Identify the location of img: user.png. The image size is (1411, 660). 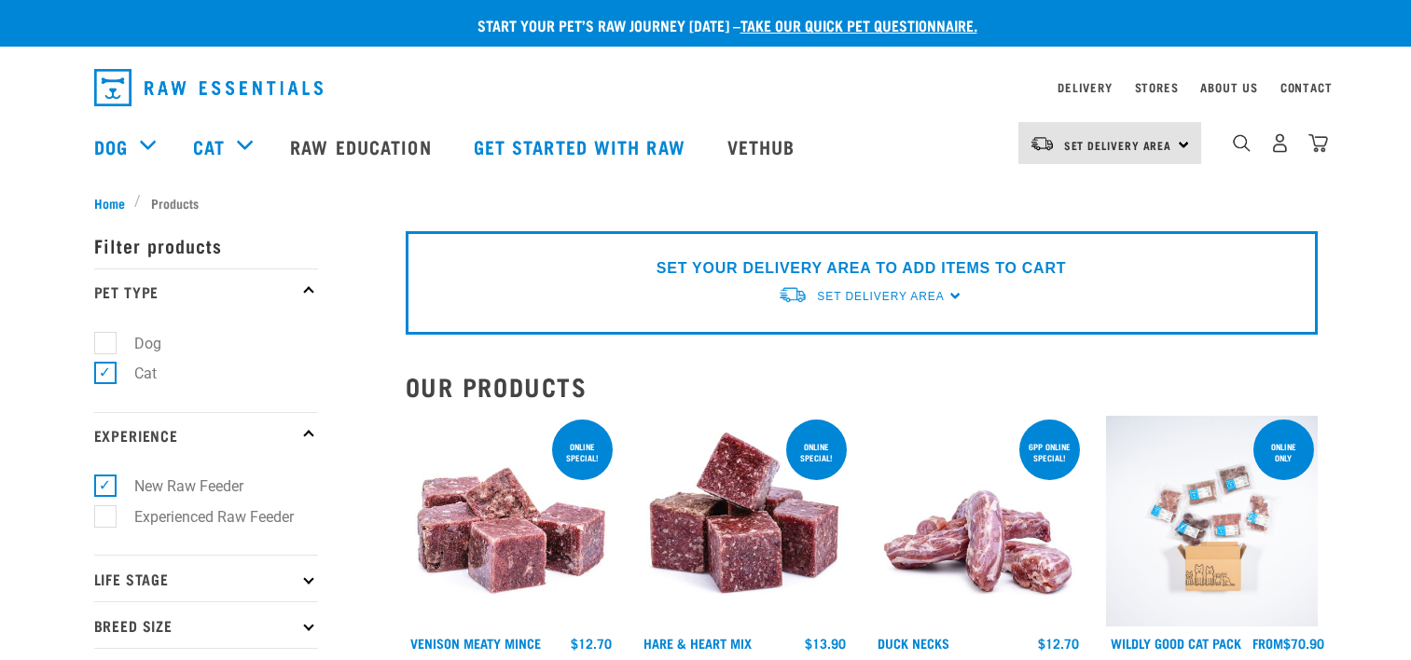
(1280, 143).